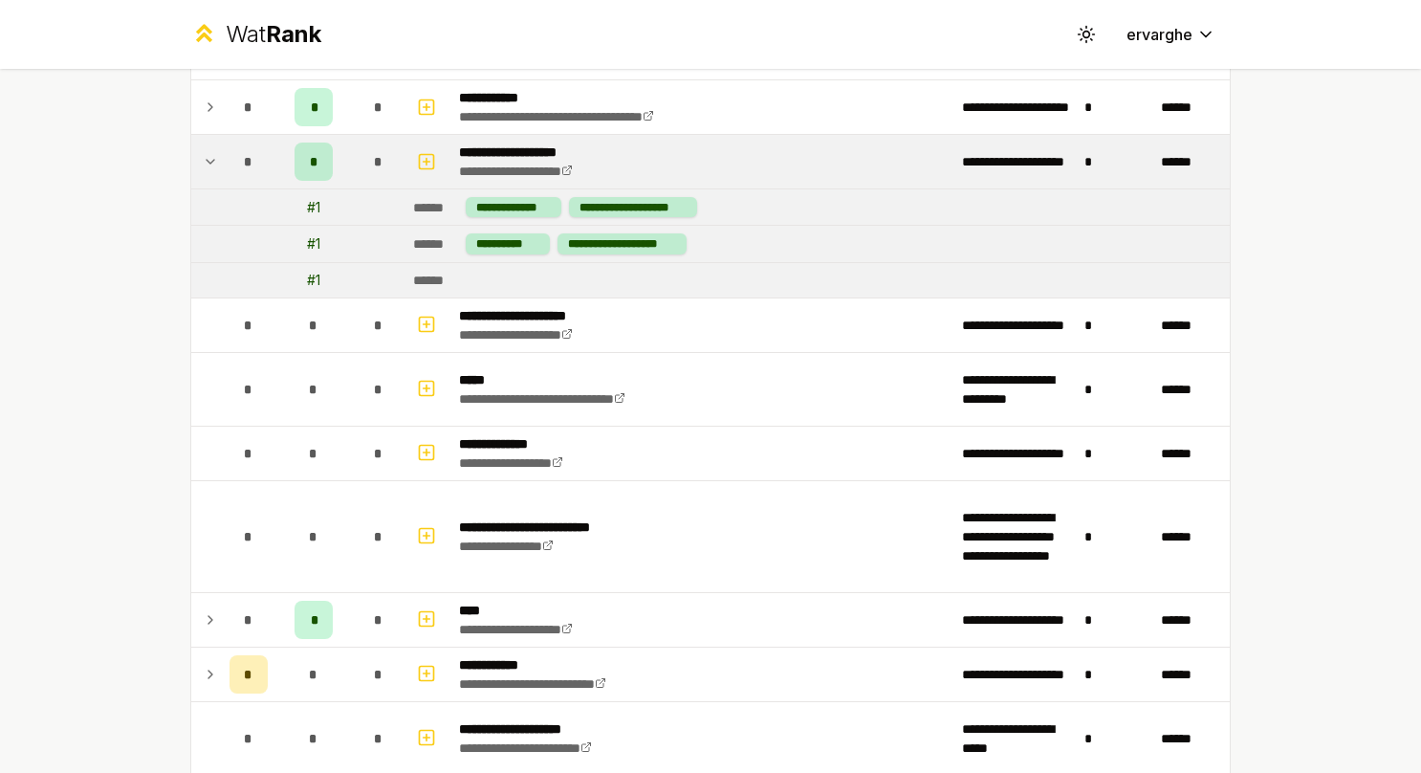 The height and width of the screenshot is (773, 1421). What do you see at coordinates (274, 34) in the screenshot?
I see `div: Wat` at bounding box center [274, 34].